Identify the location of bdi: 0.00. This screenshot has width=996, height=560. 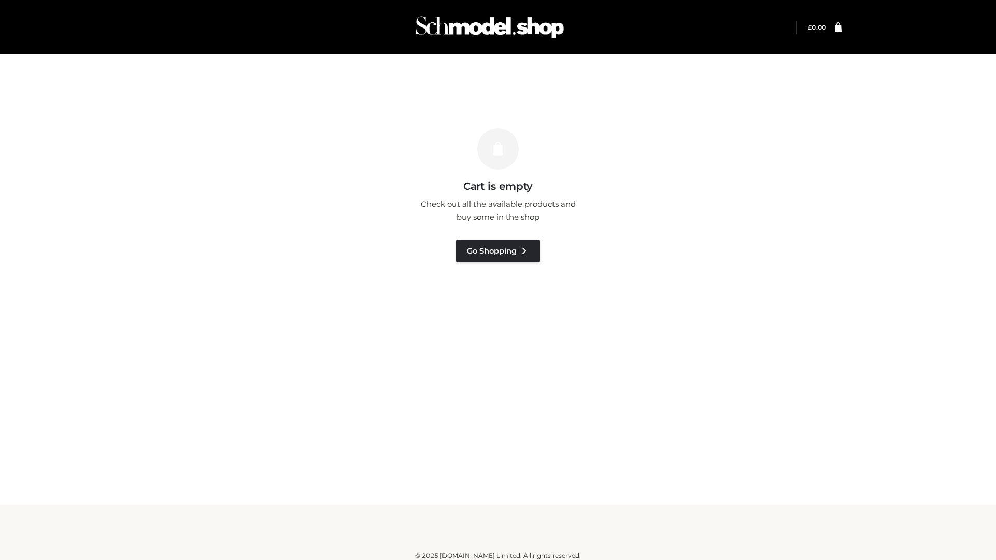
(817, 27).